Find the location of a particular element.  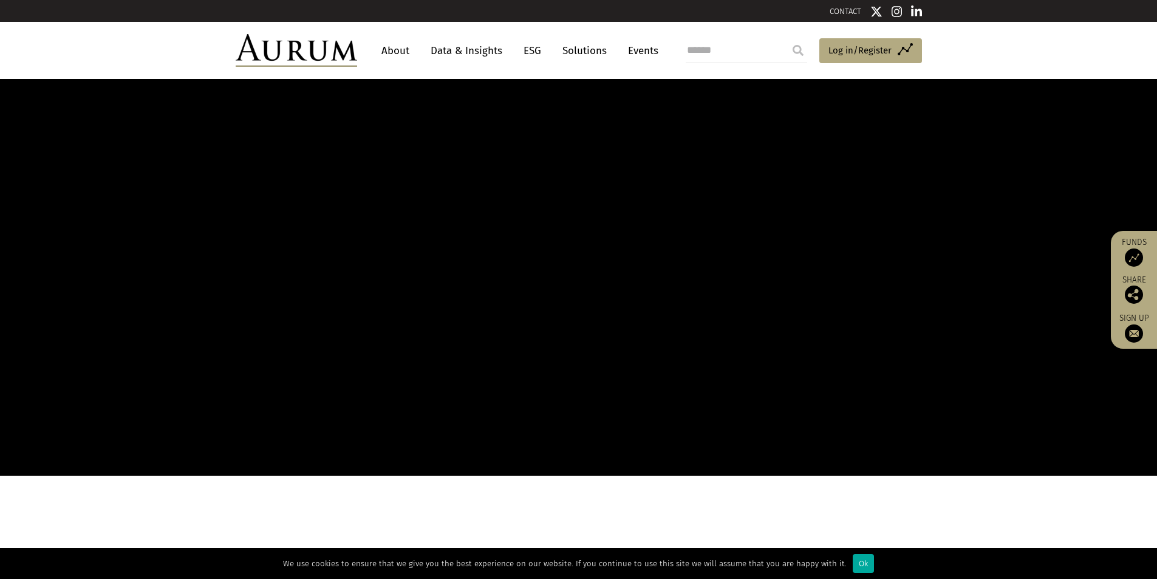

div: Share is located at coordinates (1134, 290).